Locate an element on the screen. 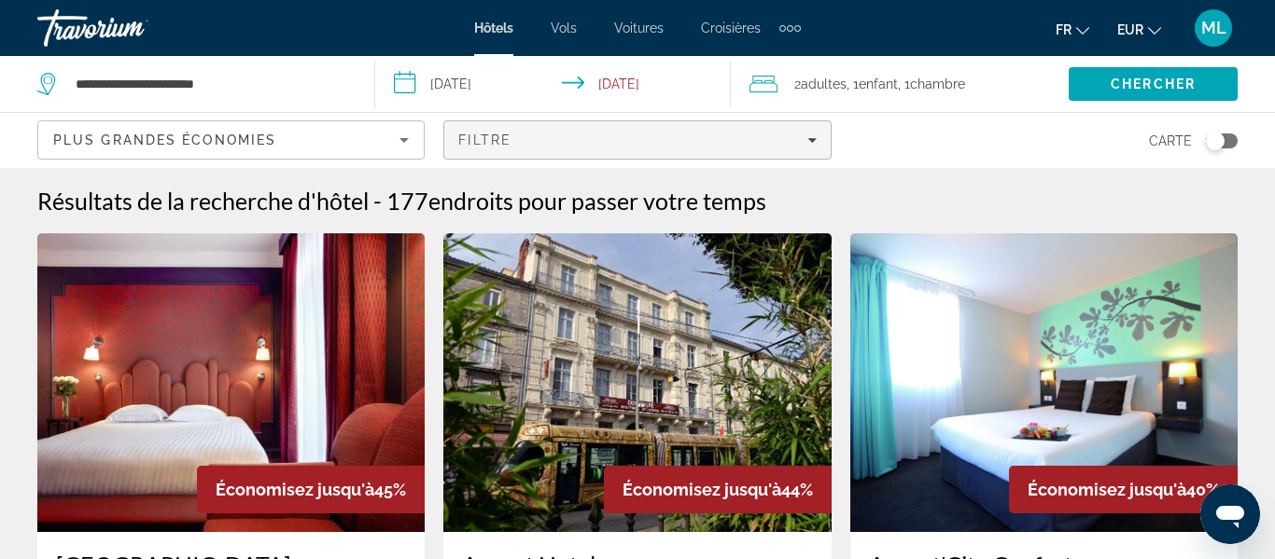  span: EUR is located at coordinates (1130, 30).